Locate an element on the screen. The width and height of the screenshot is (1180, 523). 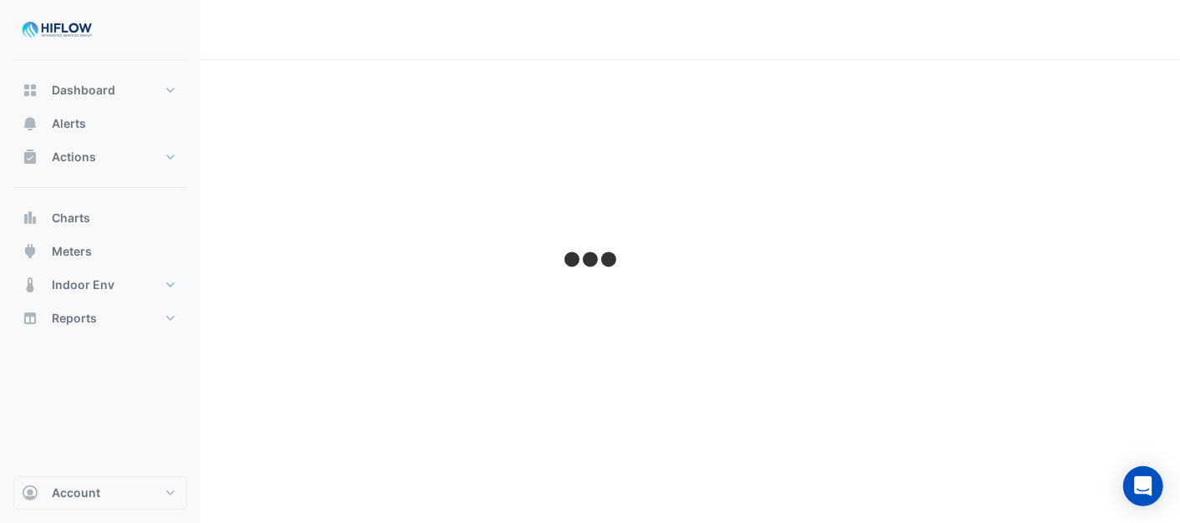
span: Reports is located at coordinates (74, 318).